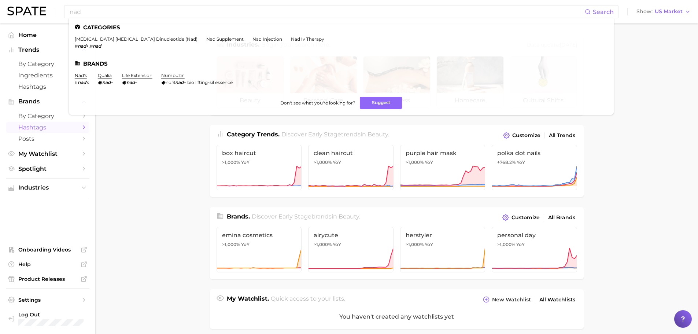 The image size is (698, 334). I want to click on h2: Quick access to your lists., so click(308, 299).